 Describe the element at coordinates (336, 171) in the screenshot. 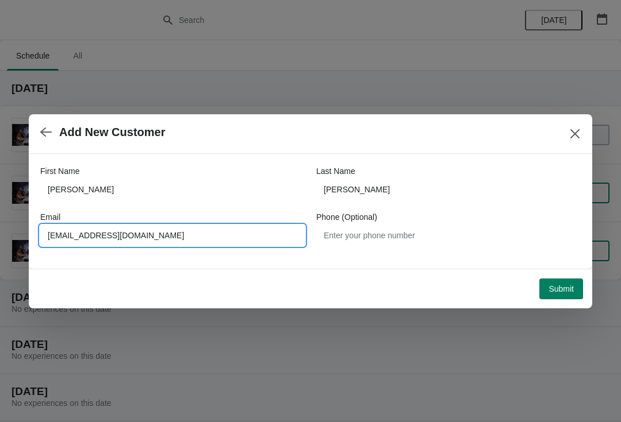

I see `label: Last Name` at that location.